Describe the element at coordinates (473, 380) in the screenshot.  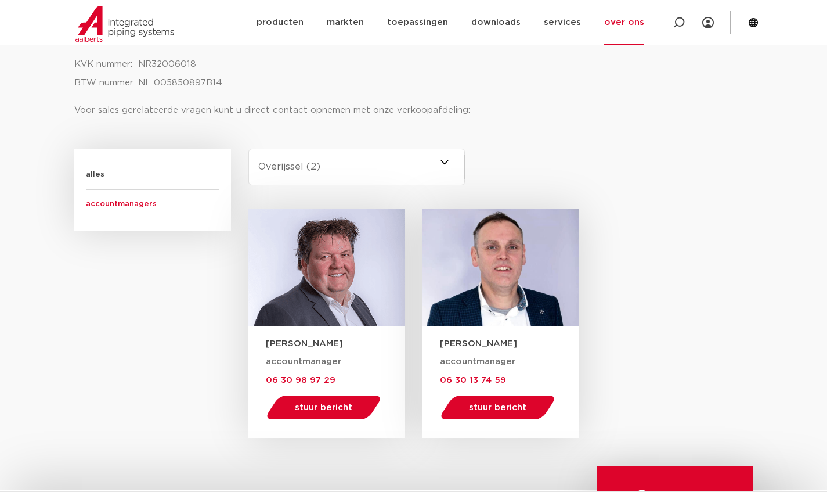
I see `a: 06 30 13 74 59` at that location.